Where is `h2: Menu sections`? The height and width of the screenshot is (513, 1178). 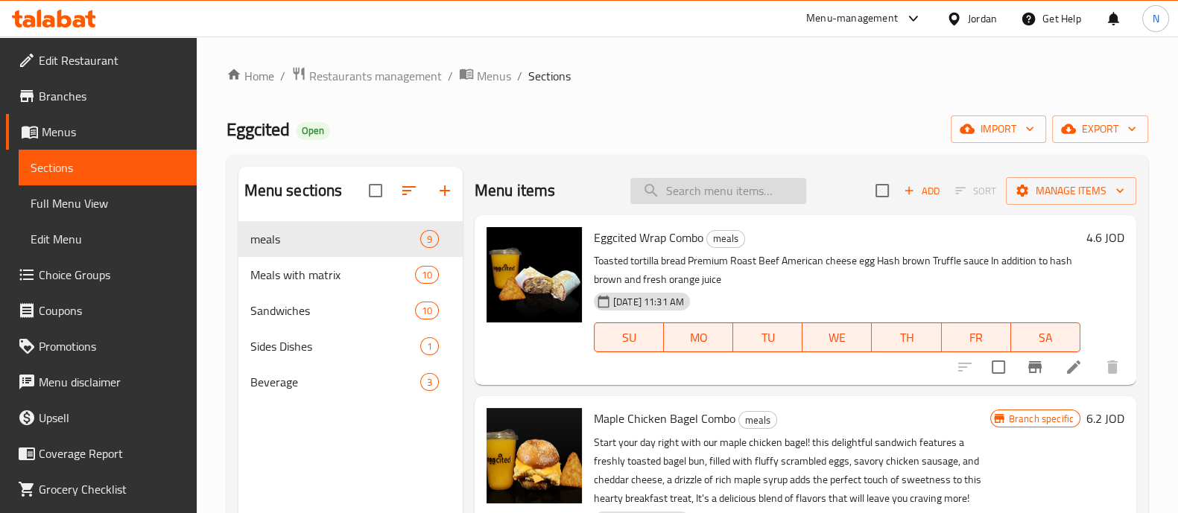
h2: Menu sections is located at coordinates (293, 191).